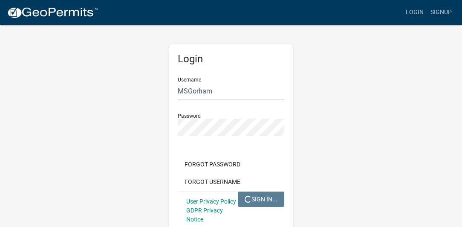 The image size is (462, 227). I want to click on span: SIGN IN..., so click(261, 199).